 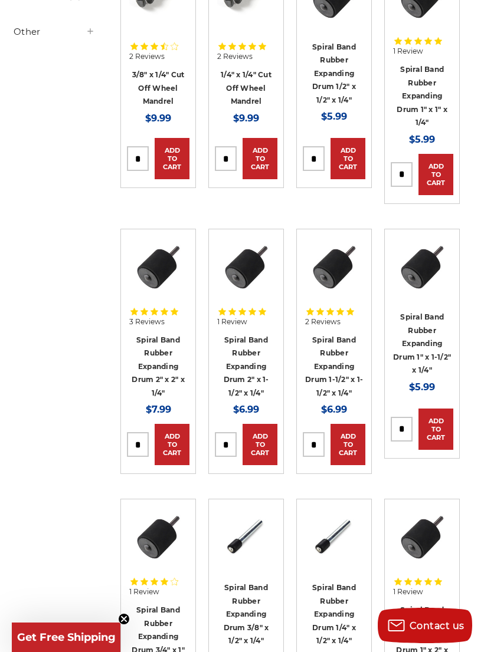 I want to click on div: Get Free ShippingClose teaser, so click(x=66, y=637).